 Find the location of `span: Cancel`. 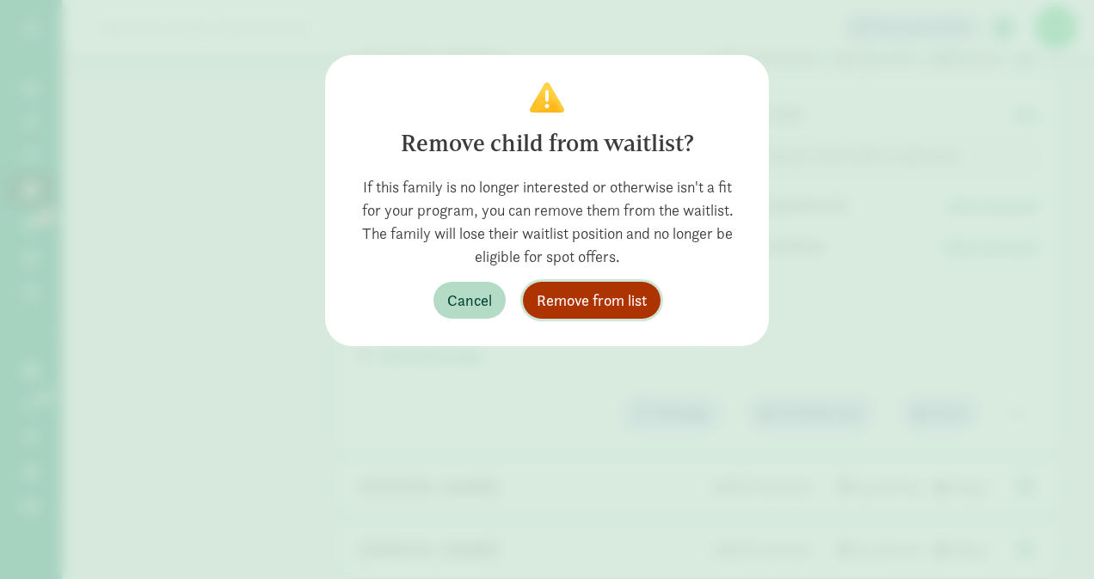

span: Cancel is located at coordinates (469, 300).